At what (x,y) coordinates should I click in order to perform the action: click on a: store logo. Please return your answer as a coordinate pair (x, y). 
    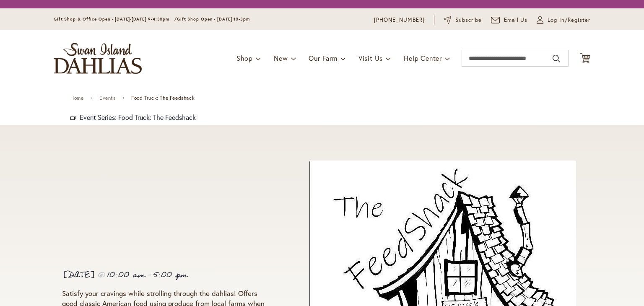
    Looking at the image, I should click on (98, 58).